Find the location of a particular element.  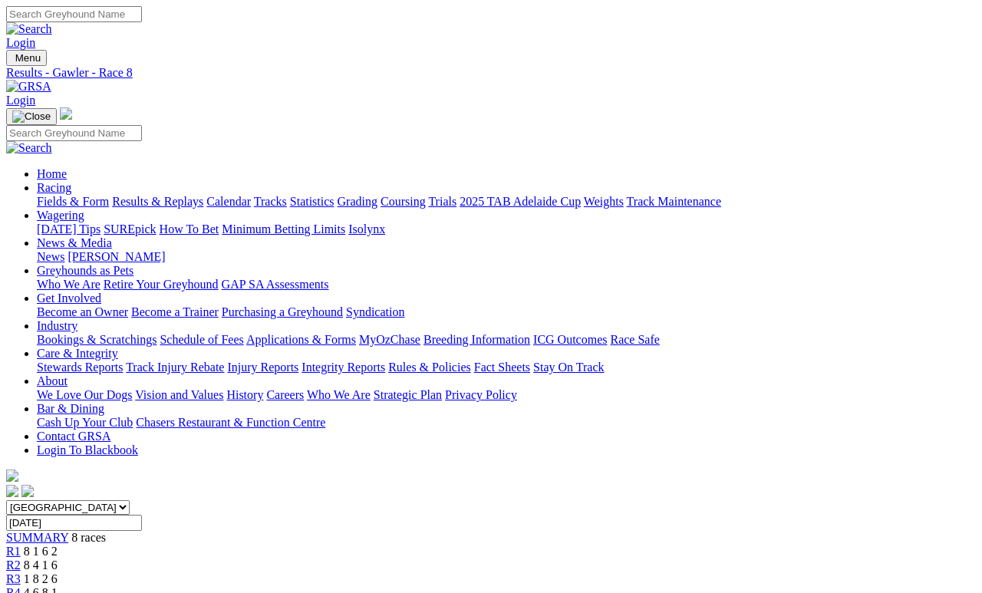

a: Results & Replays is located at coordinates (157, 201).